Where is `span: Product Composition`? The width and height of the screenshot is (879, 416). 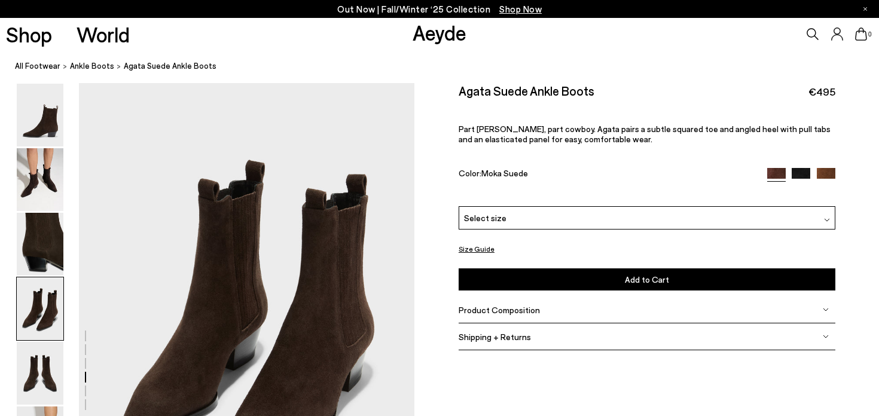 span: Product Composition is located at coordinates (500, 310).